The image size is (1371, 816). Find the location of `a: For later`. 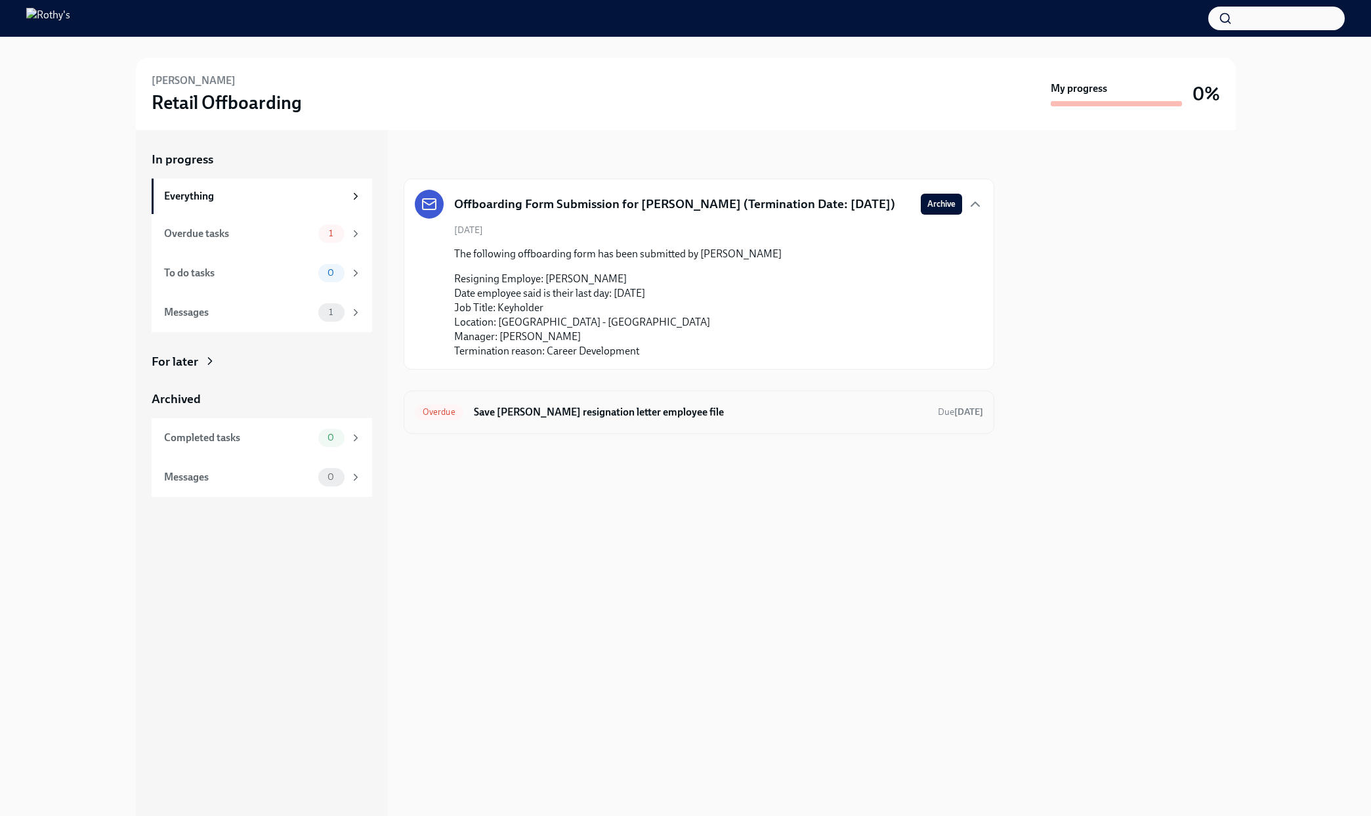

a: For later is located at coordinates (262, 362).